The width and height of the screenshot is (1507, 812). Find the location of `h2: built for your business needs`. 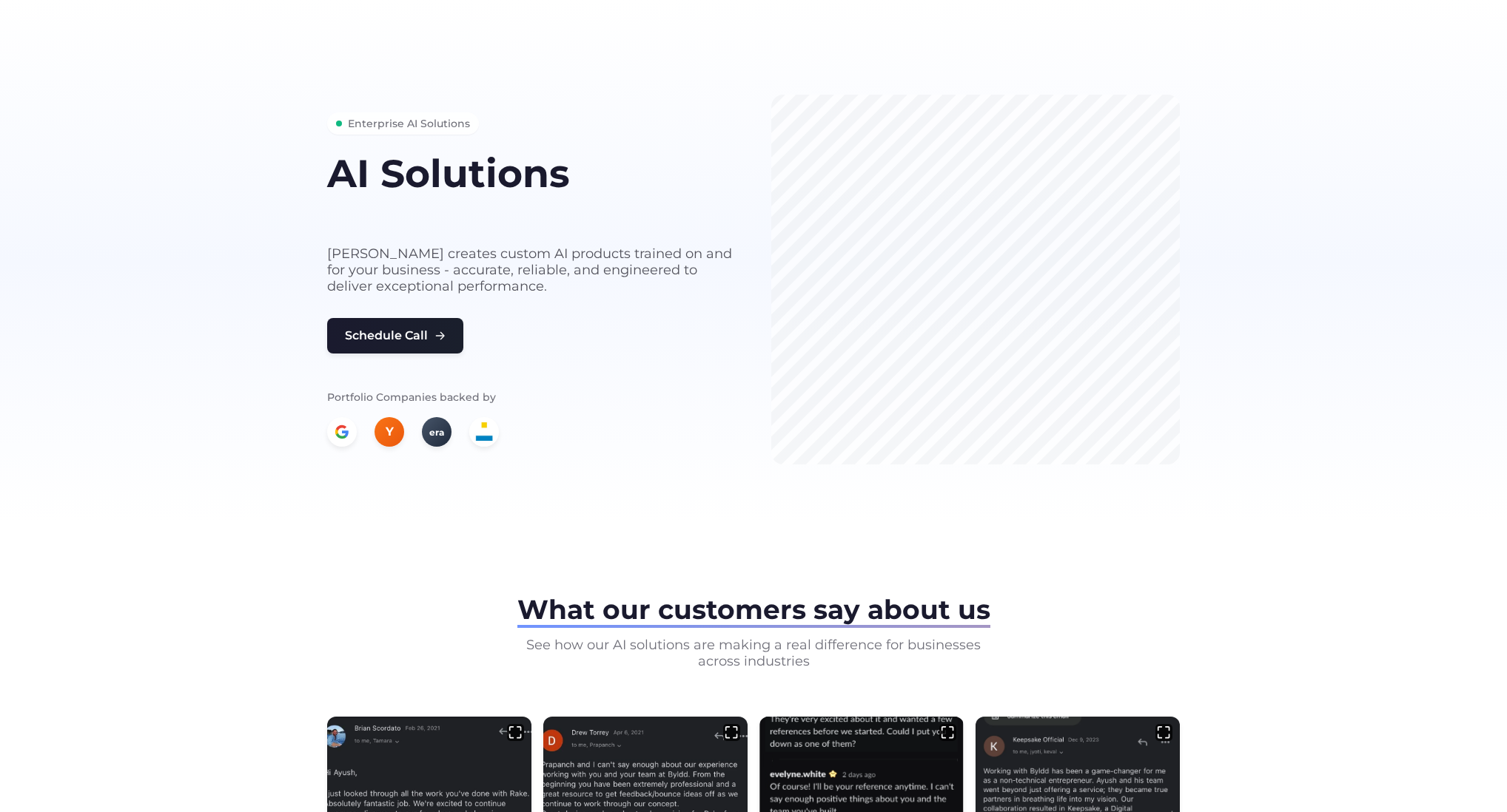

h2: built for your business needs is located at coordinates (531, 213).